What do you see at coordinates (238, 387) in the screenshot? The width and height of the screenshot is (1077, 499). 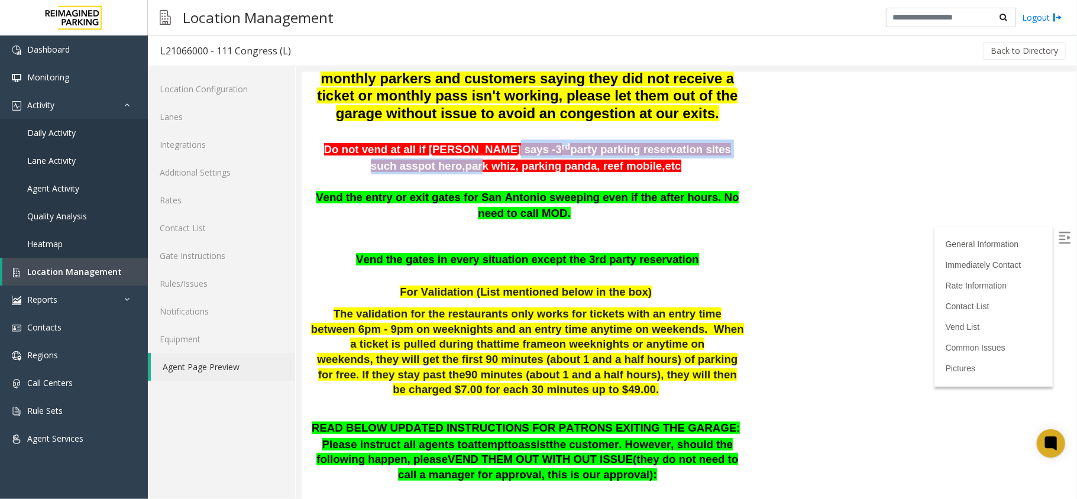 I see `span: VEND THEM OUT WITH OUT ISSUE` at bounding box center [238, 387].